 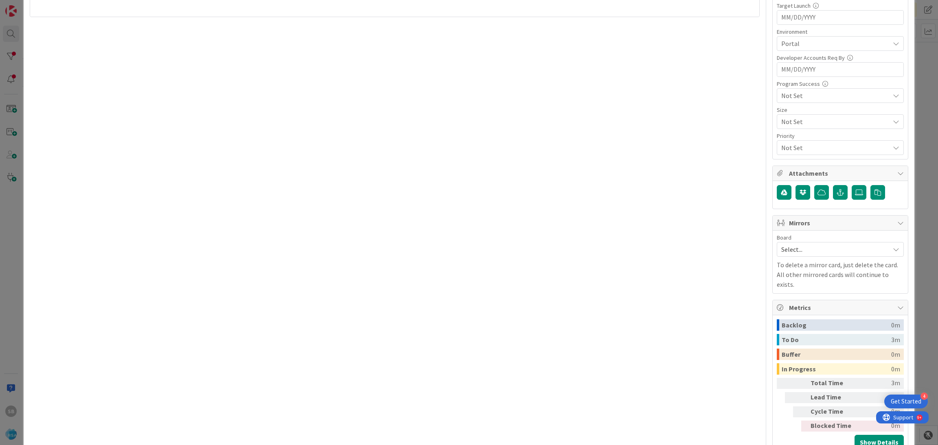 What do you see at coordinates (43, 7) in the screenshot?
I see `div: 9+` at bounding box center [43, 7].